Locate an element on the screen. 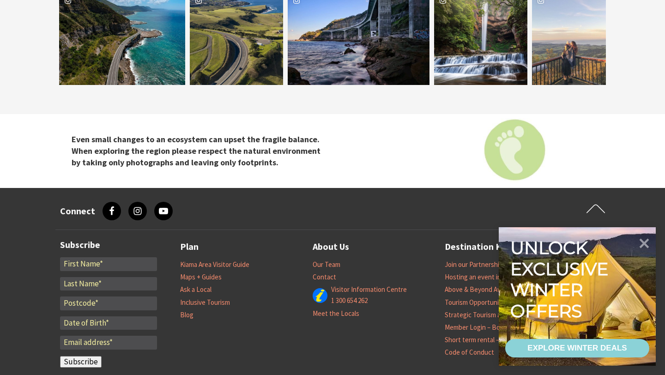  div: EXPLORE WINTER DEALS is located at coordinates (577, 348).